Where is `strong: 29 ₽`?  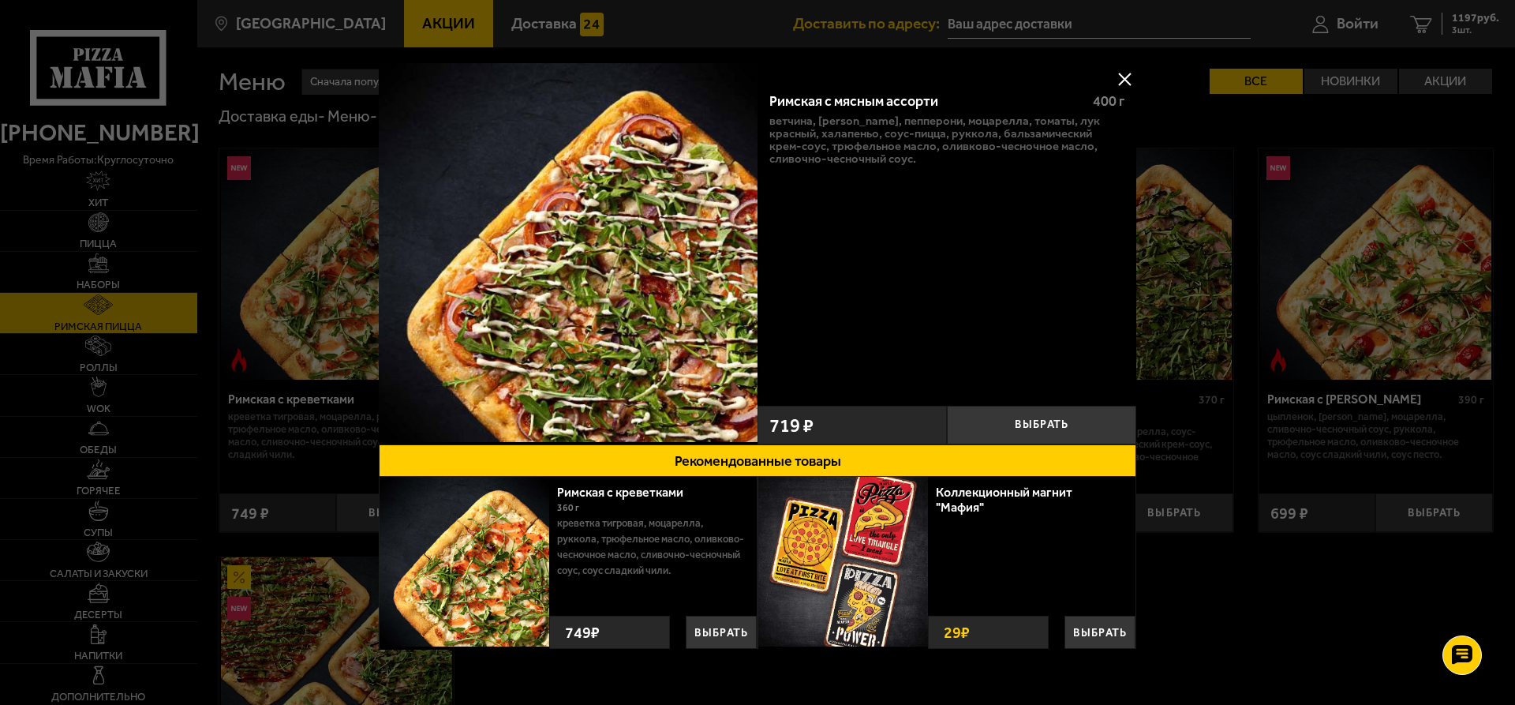 strong: 29 ₽ is located at coordinates (956, 632).